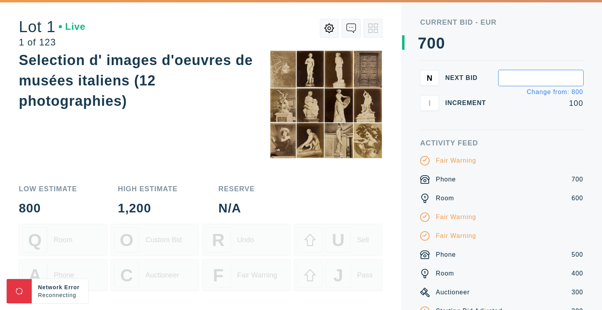  I want to click on span: U, so click(338, 240).